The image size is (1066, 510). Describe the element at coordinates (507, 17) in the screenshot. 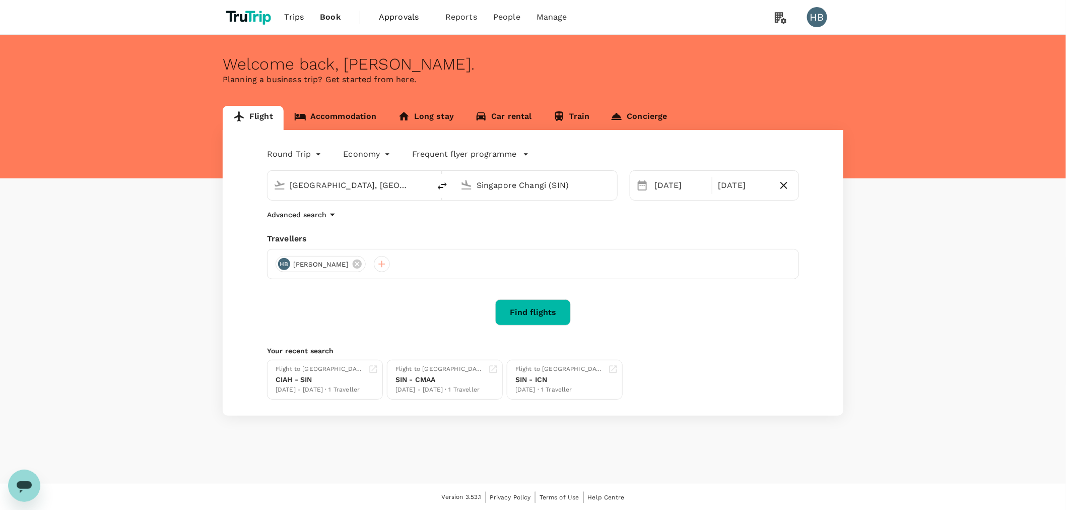

I see `span: People` at that location.